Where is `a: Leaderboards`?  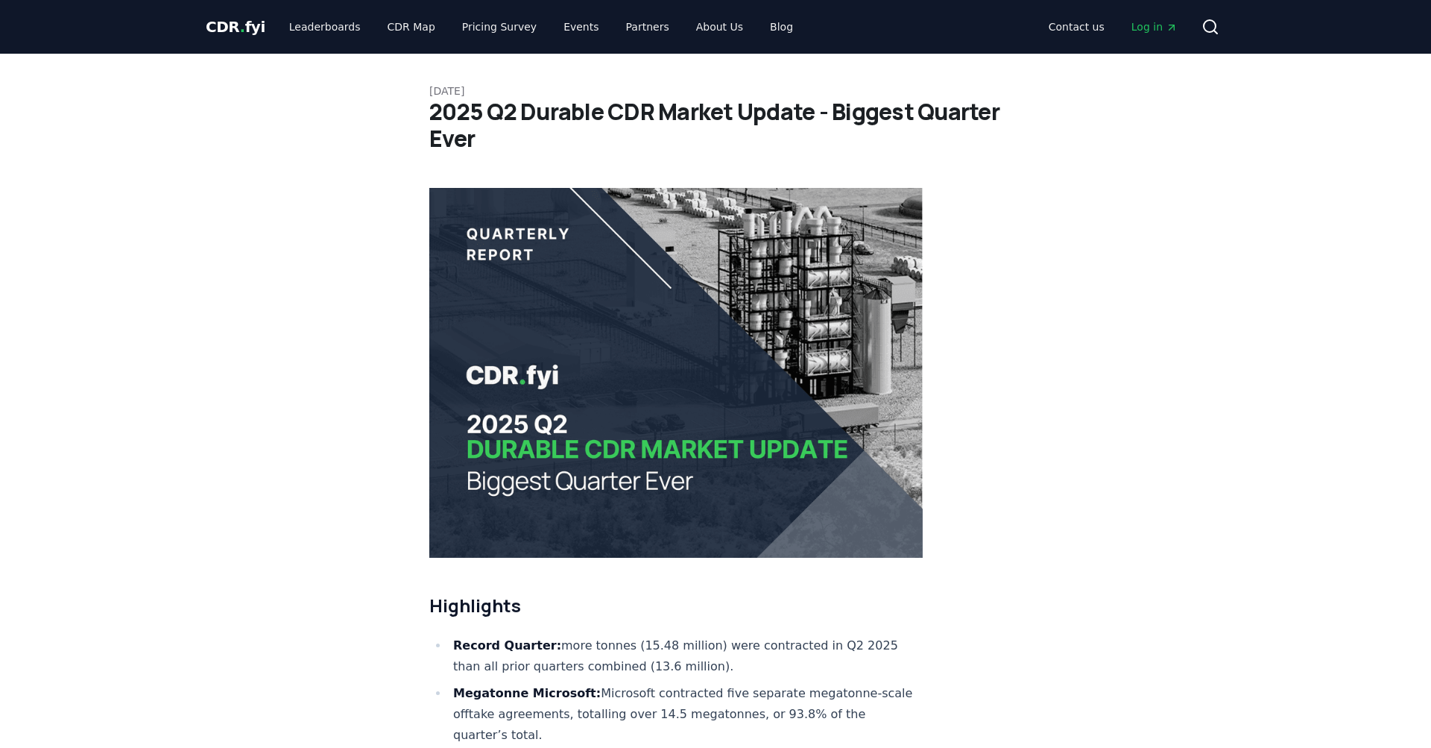
a: Leaderboards is located at coordinates (325, 27).